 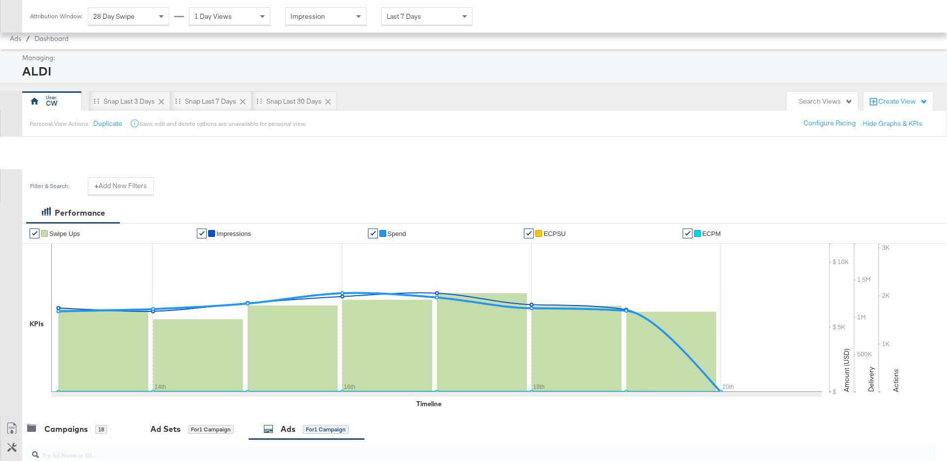 I want to click on div: Snap Last 30 Days, so click(x=294, y=101).